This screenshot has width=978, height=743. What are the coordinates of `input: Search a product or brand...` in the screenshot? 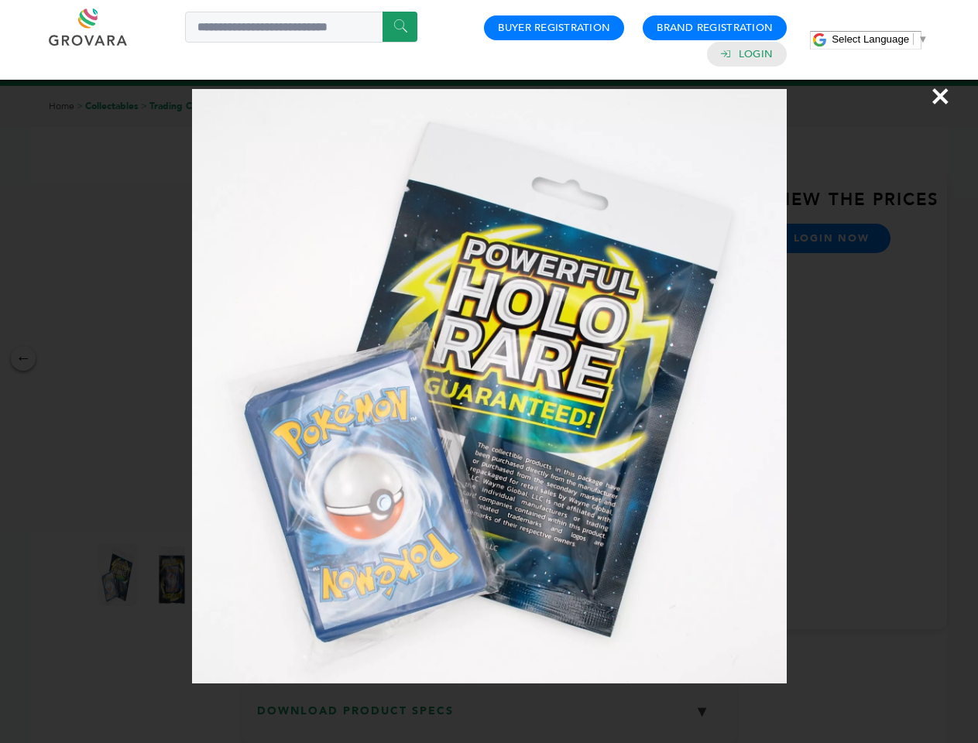 It's located at (301, 27).